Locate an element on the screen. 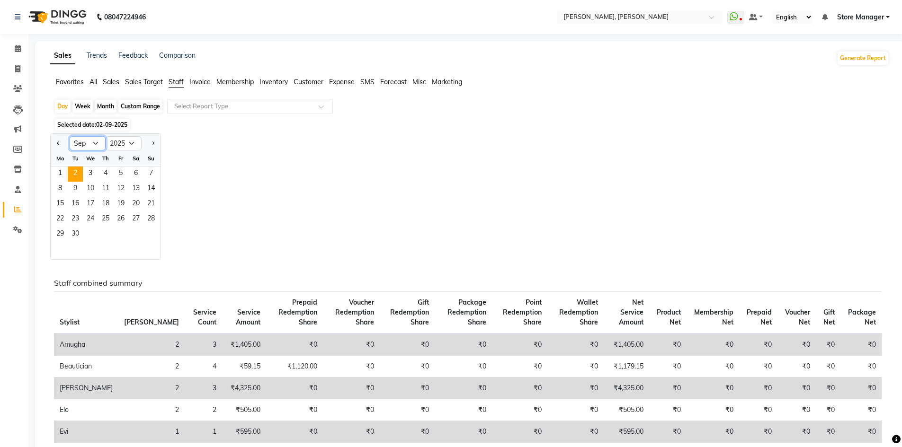 The image size is (902, 447). div: Day is located at coordinates (62, 106).